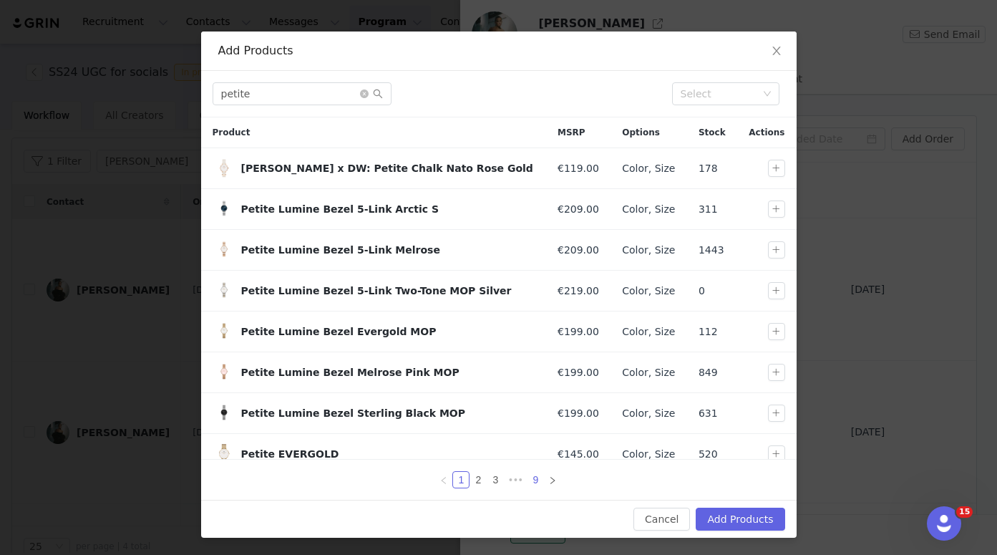  Describe the element at coordinates (388, 372) in the screenshot. I see `div: Petite Lumine Bezel Melrose Pink MOP` at that location.